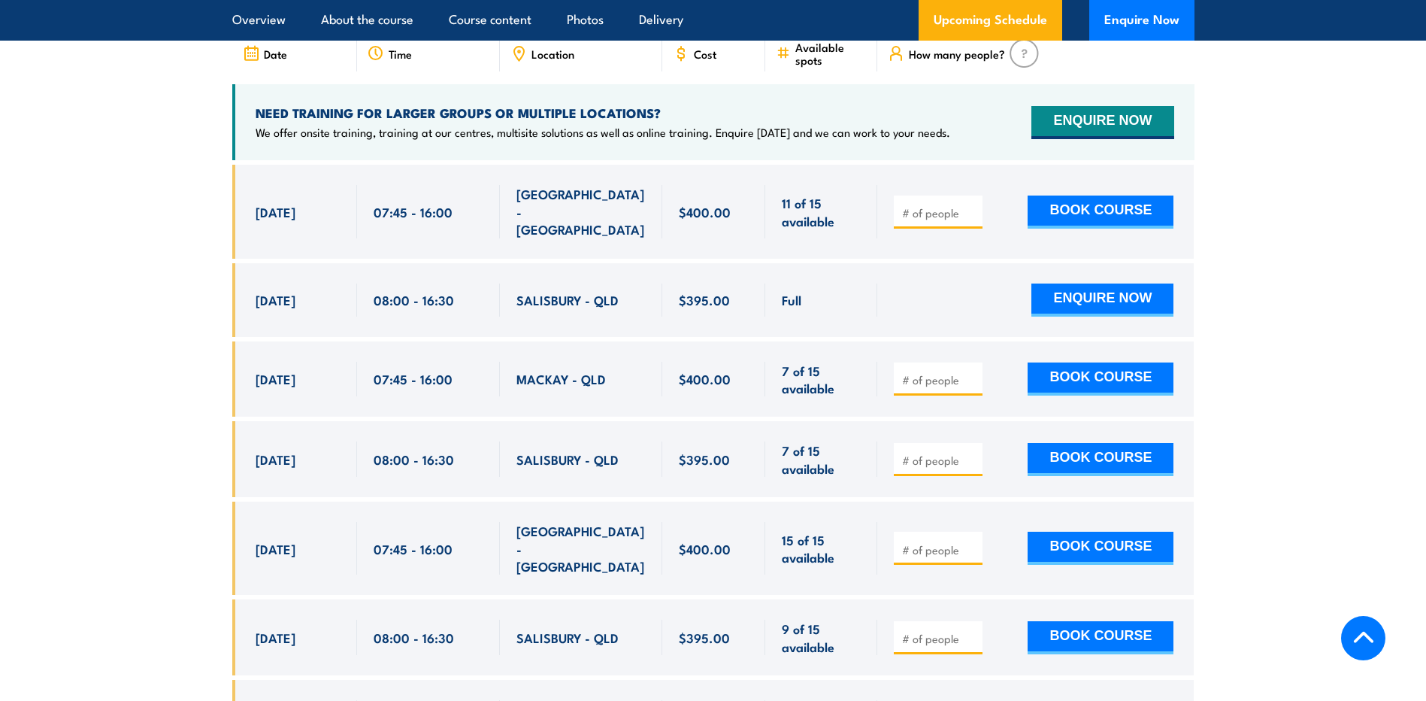 This screenshot has height=701, width=1426. Describe the element at coordinates (400, 53) in the screenshot. I see `span: Time` at that location.